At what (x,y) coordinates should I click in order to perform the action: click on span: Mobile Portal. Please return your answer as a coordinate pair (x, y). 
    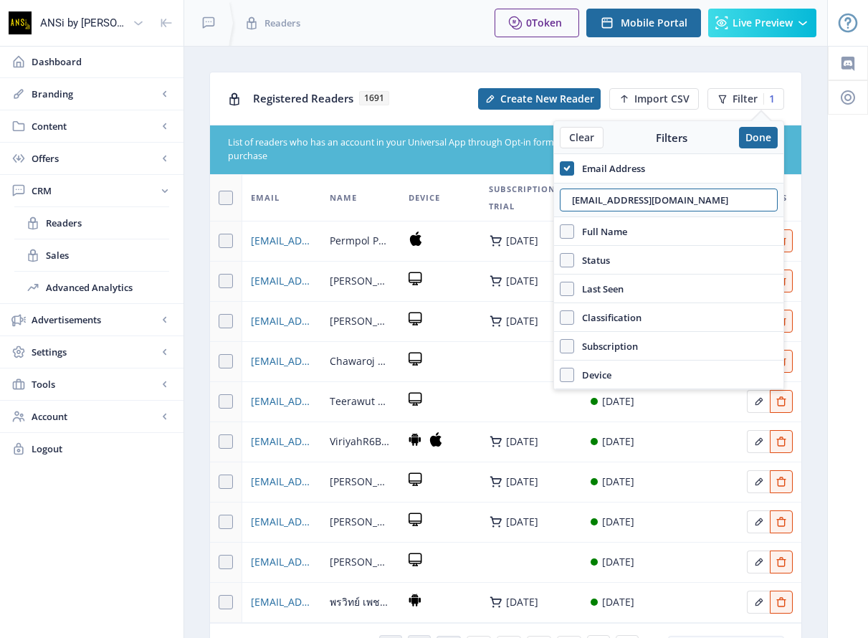
    Looking at the image, I should click on (654, 23).